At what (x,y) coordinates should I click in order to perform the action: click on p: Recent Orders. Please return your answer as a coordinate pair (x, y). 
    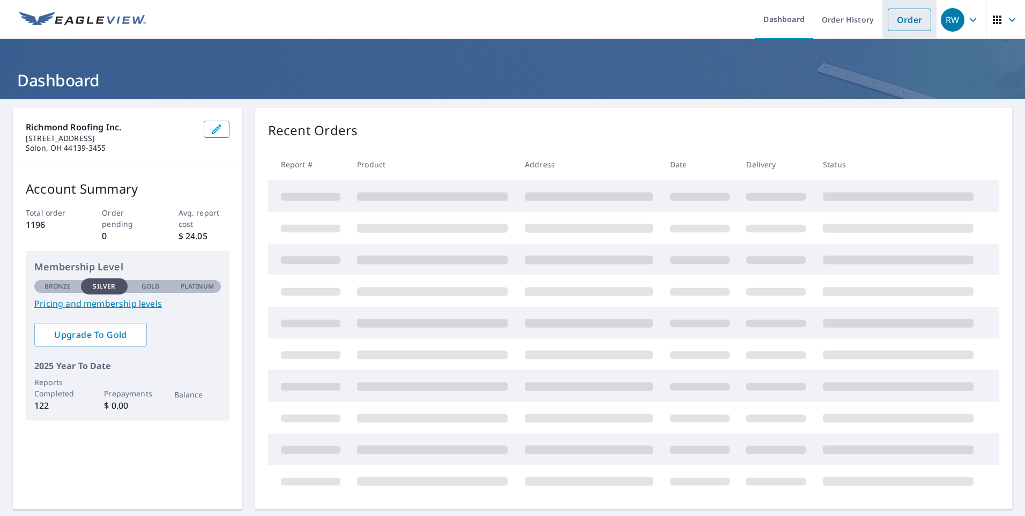
    Looking at the image, I should click on (313, 130).